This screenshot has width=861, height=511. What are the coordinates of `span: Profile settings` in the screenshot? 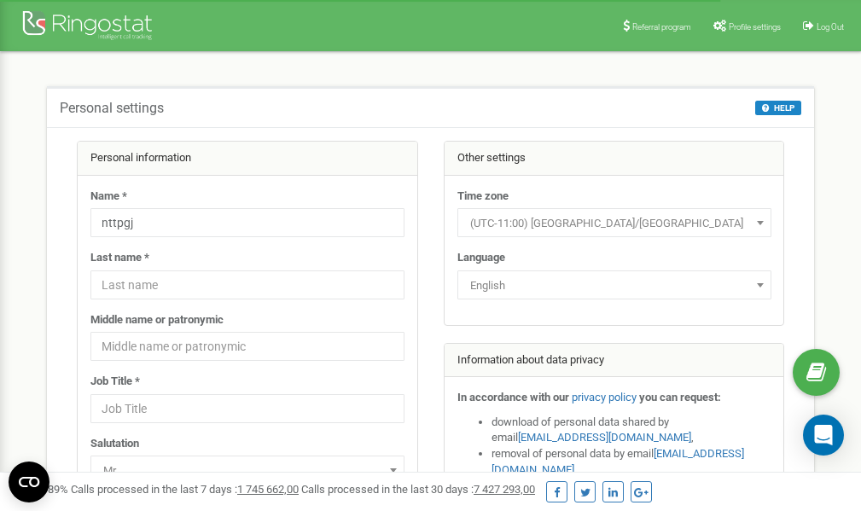 It's located at (754, 26).